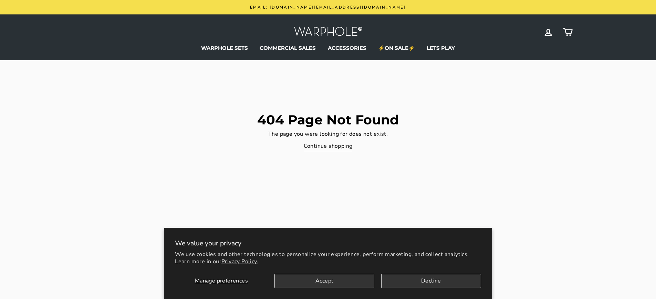 This screenshot has height=299, width=656. Describe the element at coordinates (221, 281) in the screenshot. I see `span: Manage preferences` at that location.